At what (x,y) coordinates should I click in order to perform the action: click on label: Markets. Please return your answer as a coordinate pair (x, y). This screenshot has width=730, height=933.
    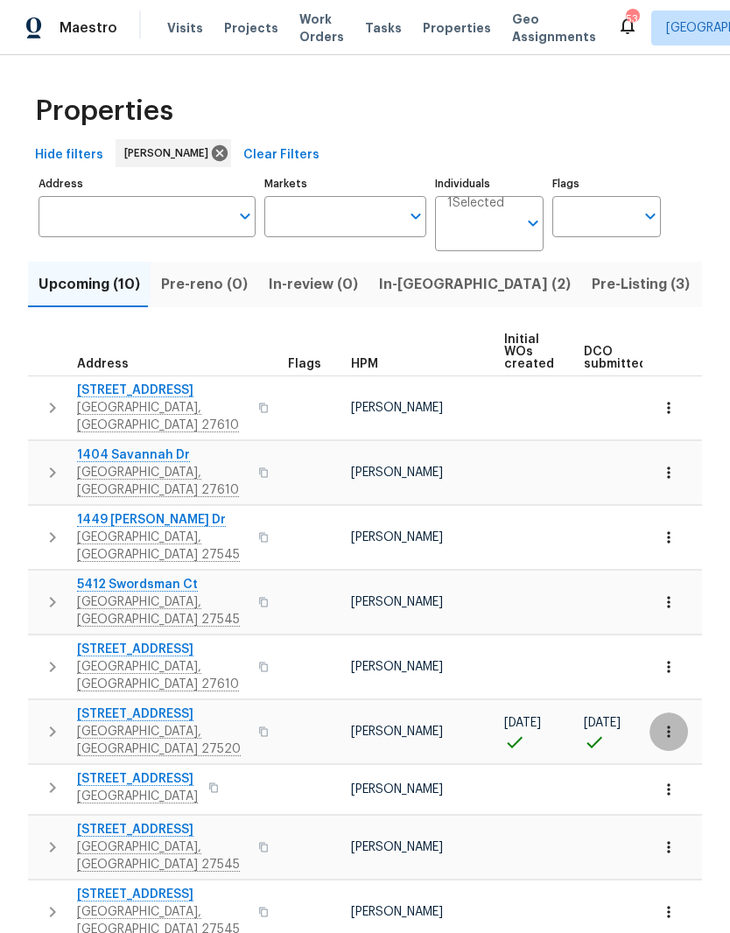
    Looking at the image, I should click on (346, 184).